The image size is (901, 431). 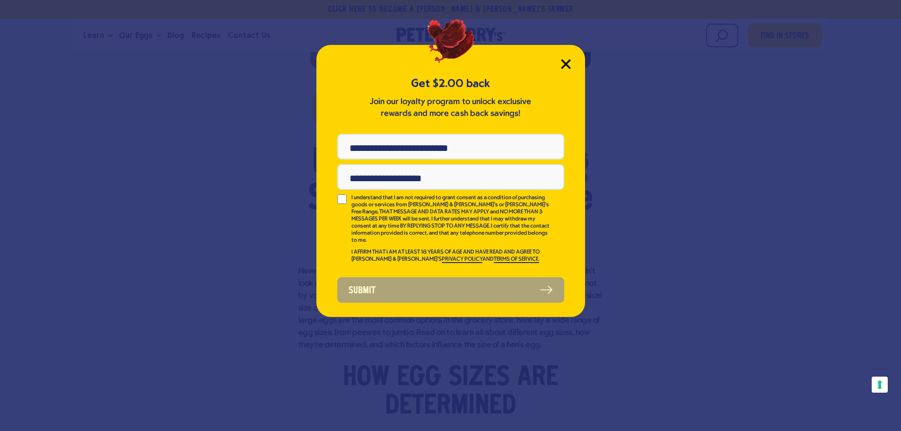 What do you see at coordinates (516, 260) in the screenshot?
I see `a: TERMS OF SERVICE.` at bounding box center [516, 260].